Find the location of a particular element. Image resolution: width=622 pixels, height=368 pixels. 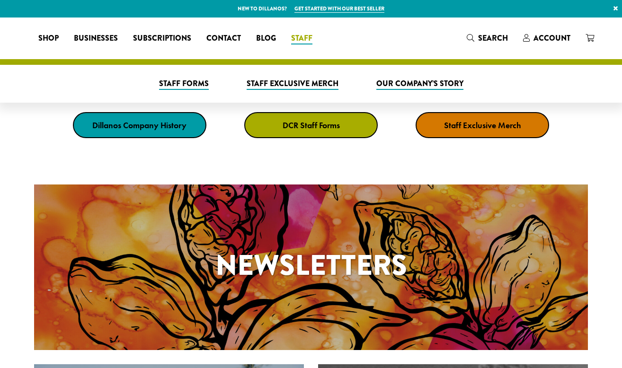

a: Staff is located at coordinates (302, 38).